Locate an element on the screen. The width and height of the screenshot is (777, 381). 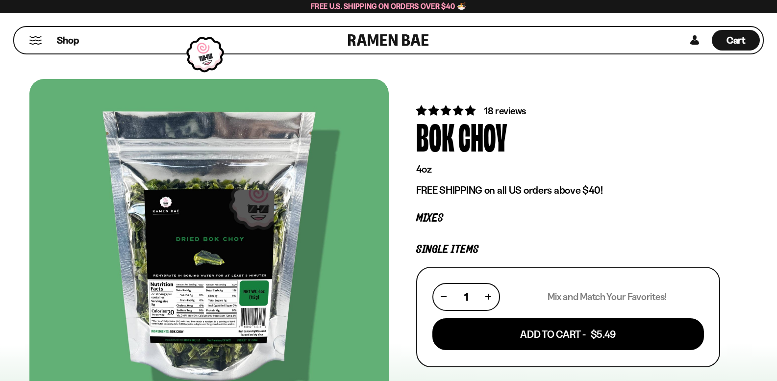
div: Cart is located at coordinates (735, 40).